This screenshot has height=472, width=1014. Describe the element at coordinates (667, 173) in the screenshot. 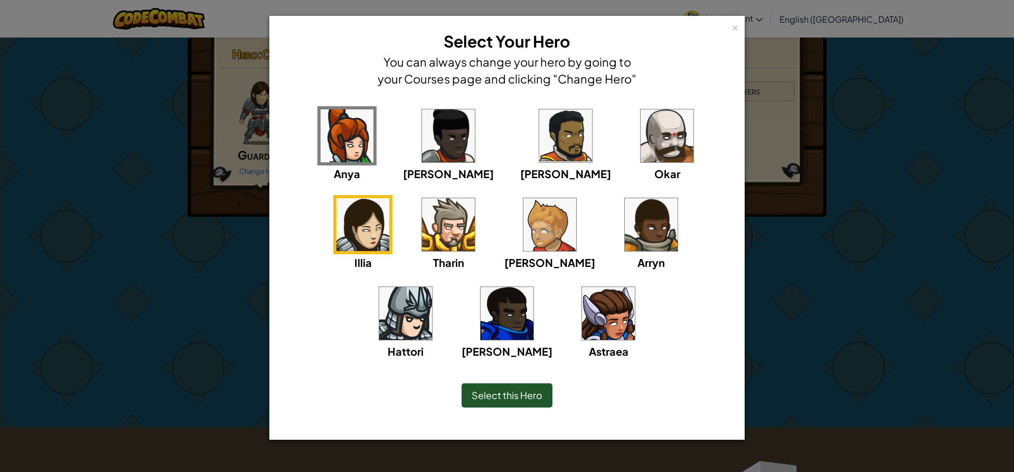

I see `span: Okar` at that location.